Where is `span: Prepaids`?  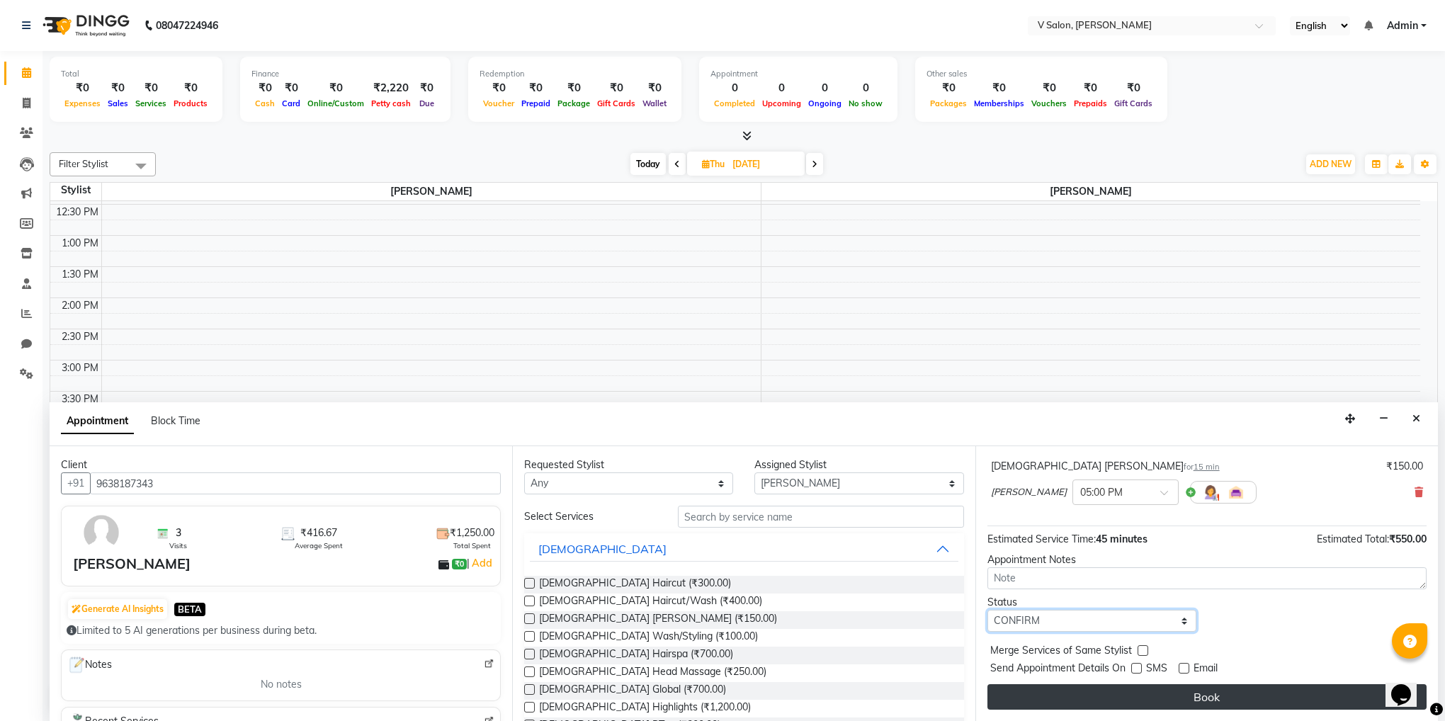
span: Prepaids is located at coordinates (1090, 103).